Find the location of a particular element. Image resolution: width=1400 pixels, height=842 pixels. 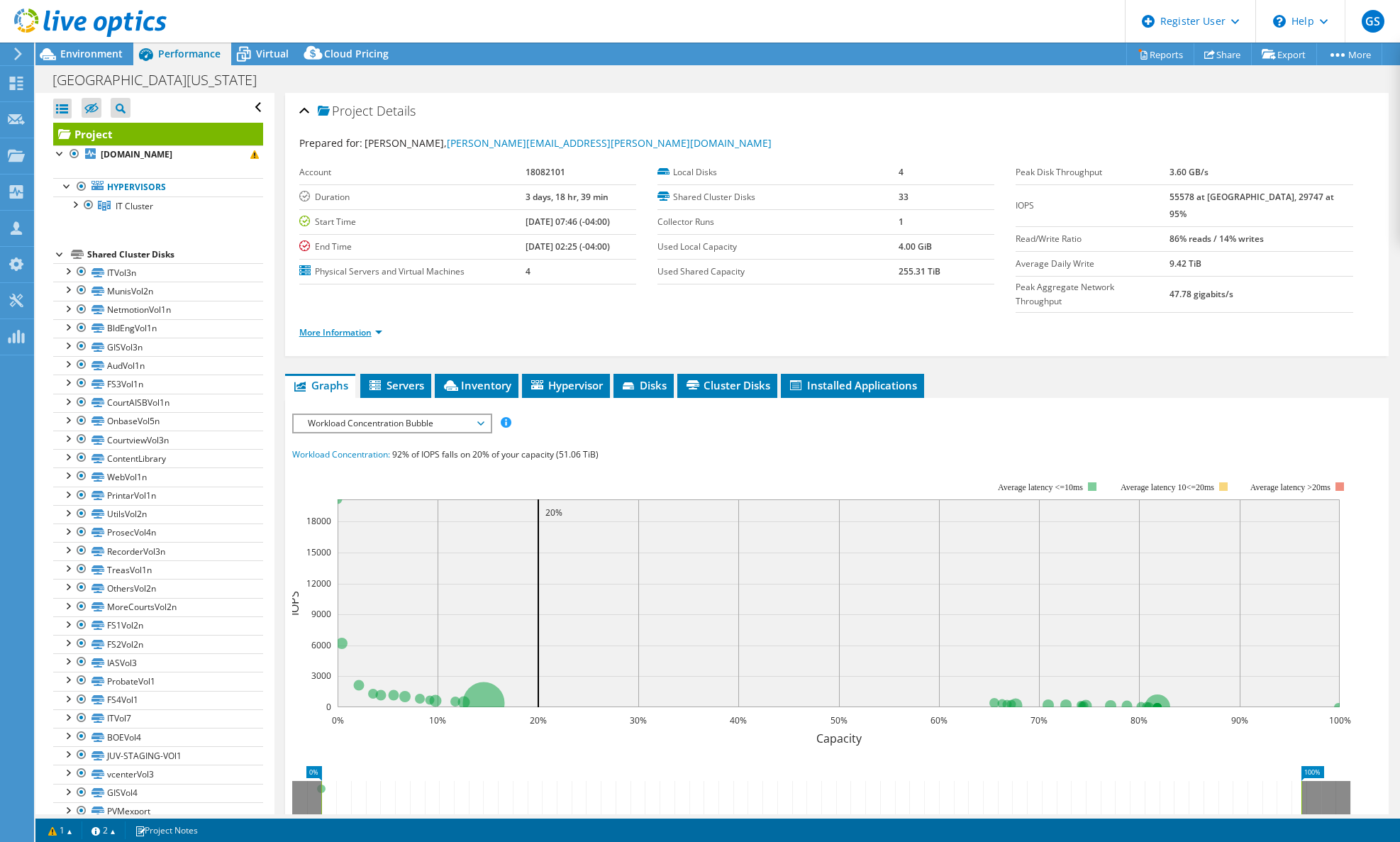

label: Average Daily Write is located at coordinates (1092, 264).